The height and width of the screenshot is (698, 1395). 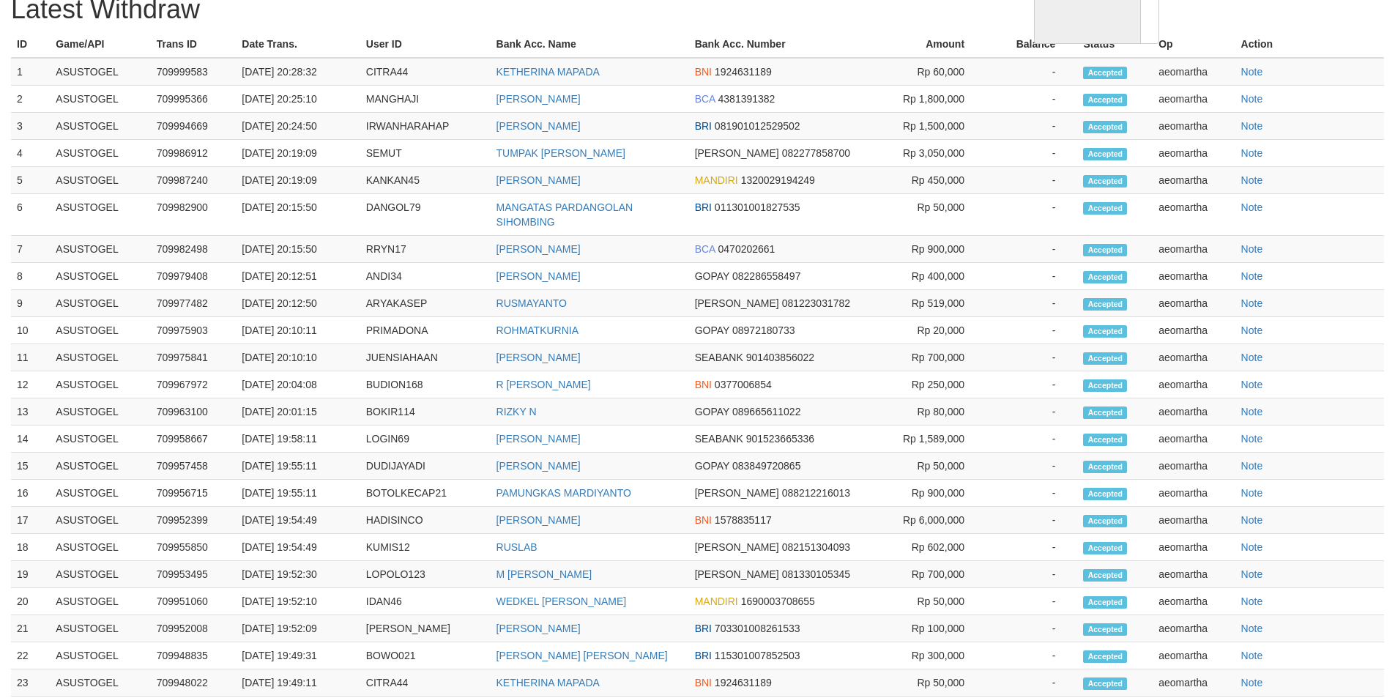 I want to click on td: IRWANHARAHAP, so click(x=425, y=126).